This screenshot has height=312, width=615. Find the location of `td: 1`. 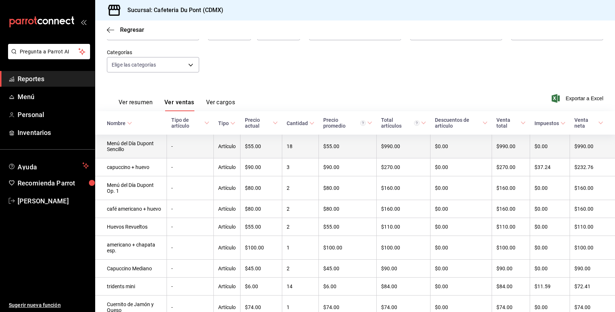

td: 1 is located at coordinates (301, 248).